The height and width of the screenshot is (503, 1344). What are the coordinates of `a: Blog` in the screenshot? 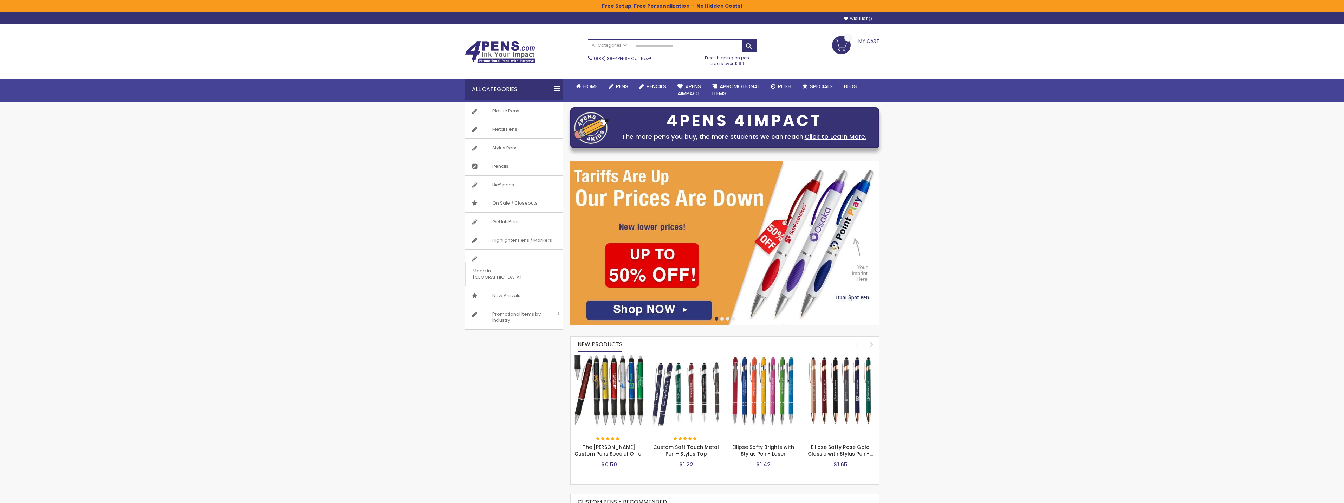 It's located at (851, 86).